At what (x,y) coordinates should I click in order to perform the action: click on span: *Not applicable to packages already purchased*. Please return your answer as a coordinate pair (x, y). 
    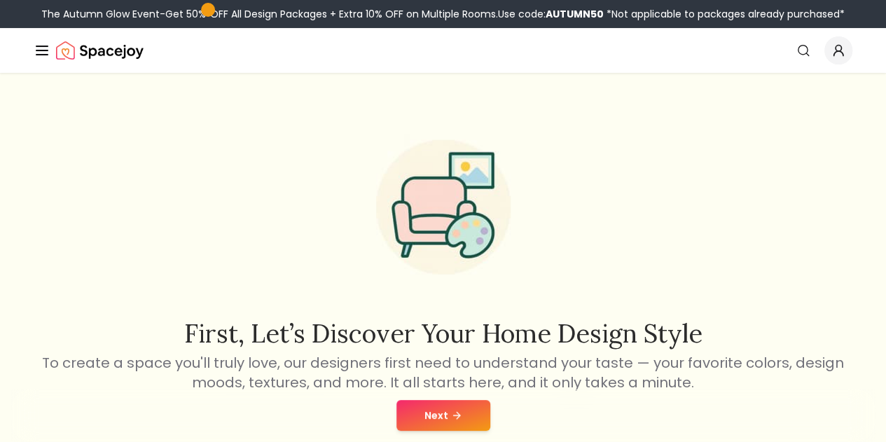
    Looking at the image, I should click on (724, 14).